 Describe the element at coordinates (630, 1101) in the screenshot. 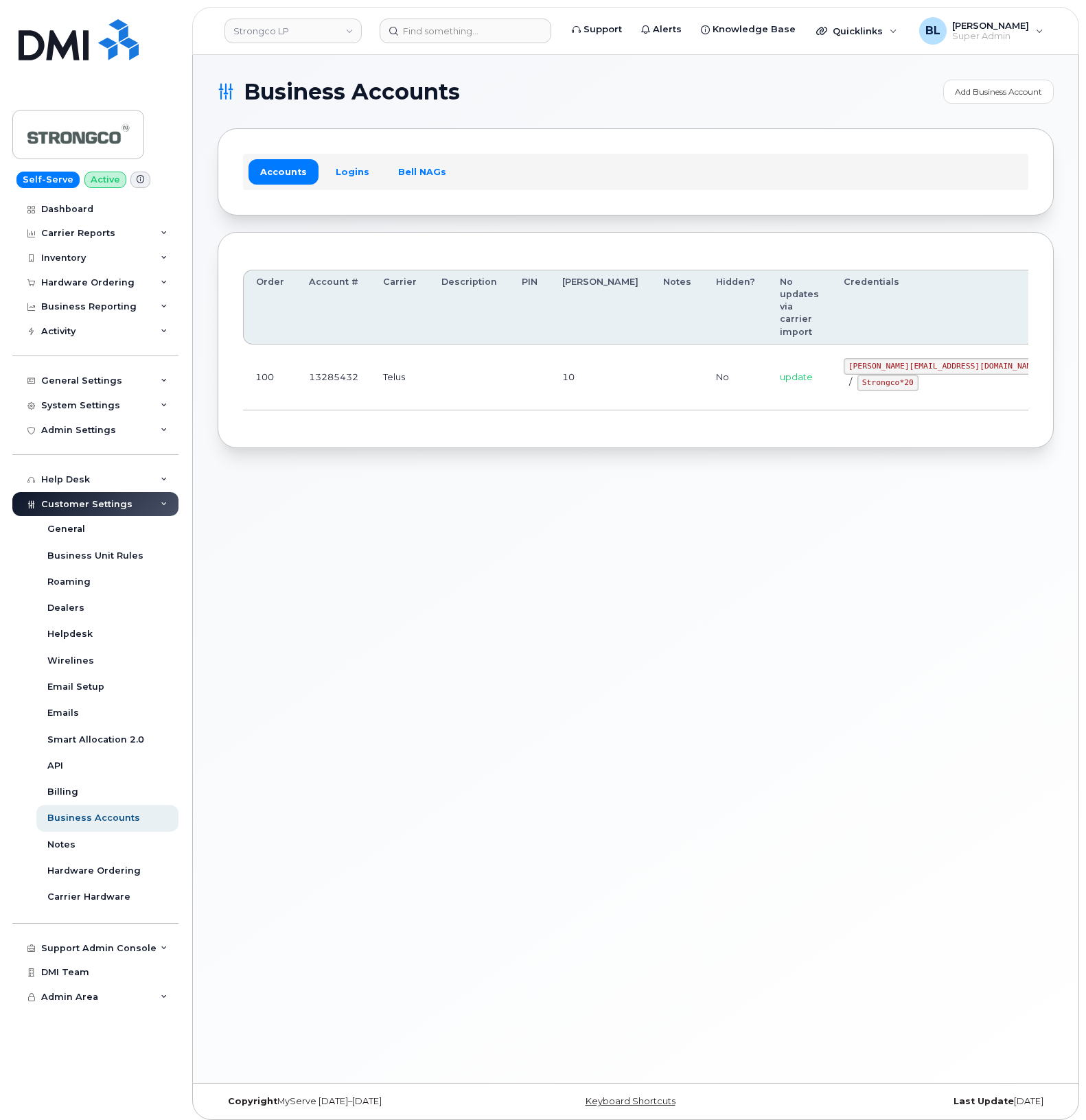

I see `a: Keyboard Shortcuts` at that location.